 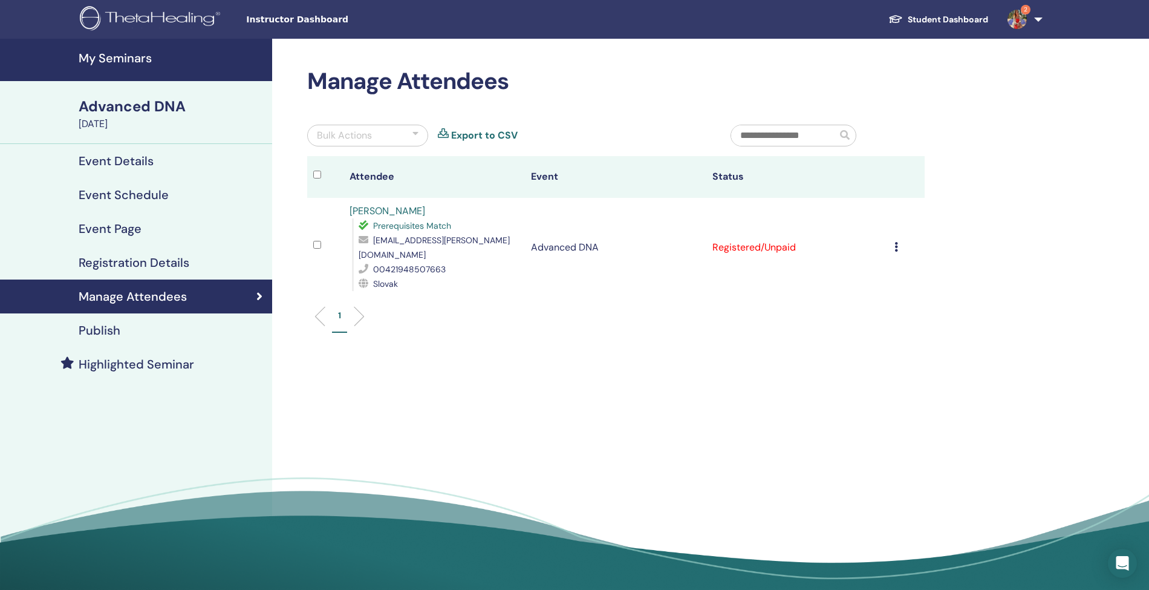 I want to click on p: 1, so click(x=339, y=315).